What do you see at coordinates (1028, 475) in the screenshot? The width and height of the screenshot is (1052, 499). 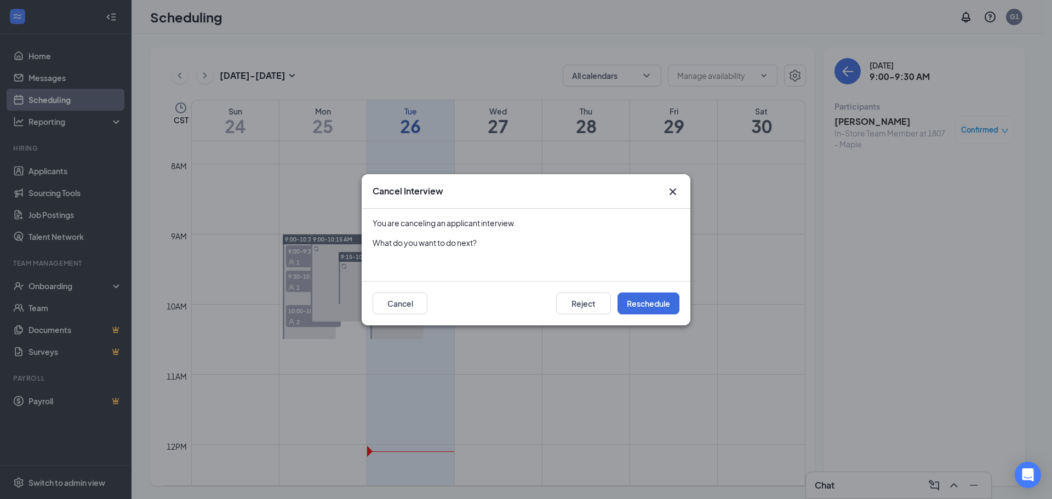 I see `div: Open Intercom Messenger` at bounding box center [1028, 475].